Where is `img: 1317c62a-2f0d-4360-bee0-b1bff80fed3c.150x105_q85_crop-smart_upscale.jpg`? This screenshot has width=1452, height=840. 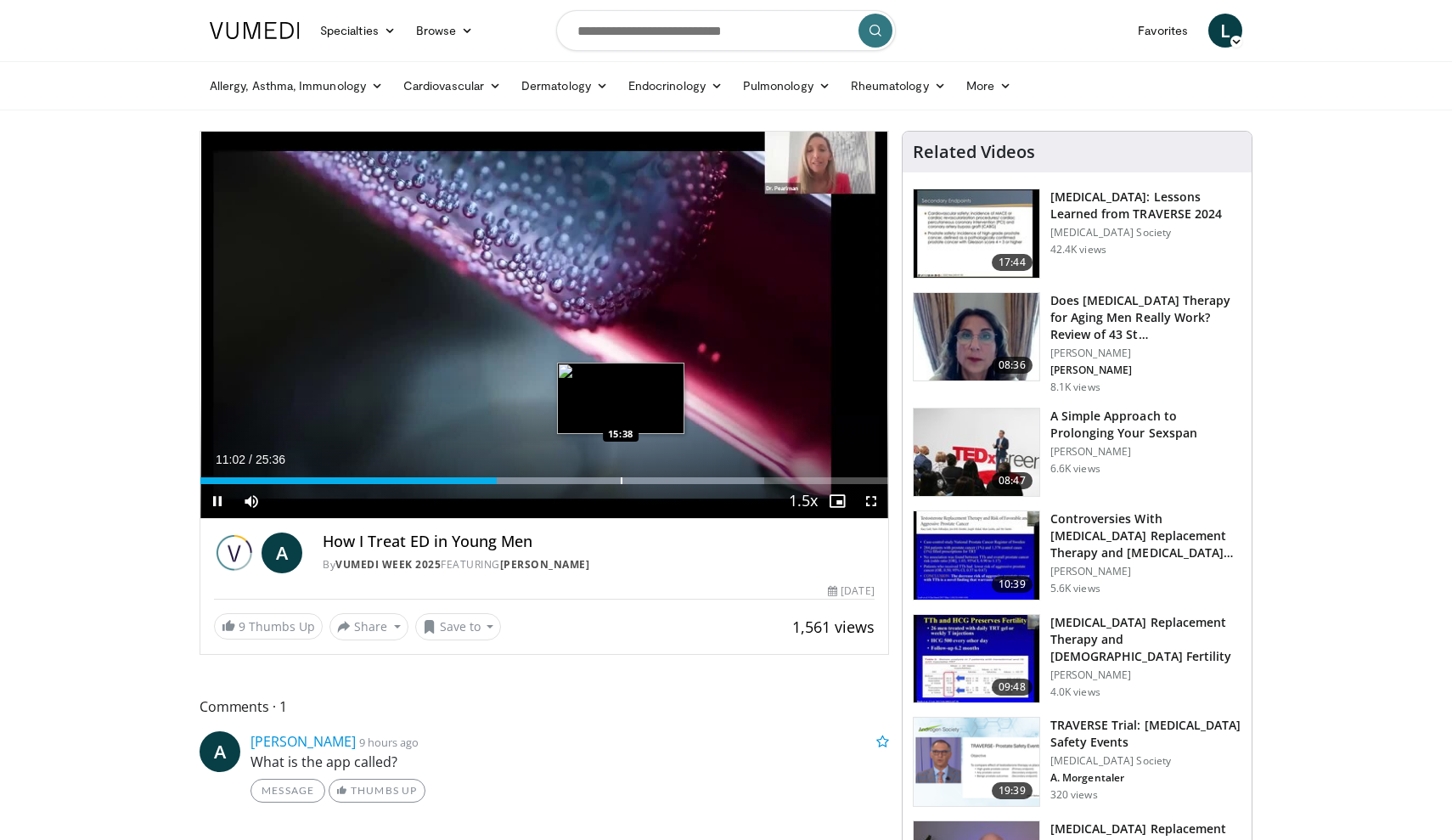 img: 1317c62a-2f0d-4360-bee0-b1bff80fed3c.150x105_q85_crop-smart_upscale.jpg is located at coordinates (977, 233).